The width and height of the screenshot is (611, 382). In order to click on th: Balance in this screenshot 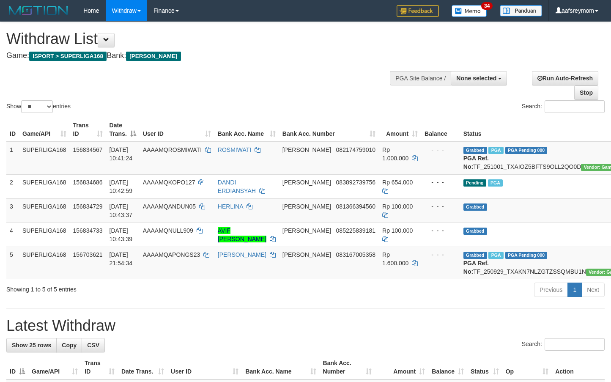, I will do `click(441, 129)`.